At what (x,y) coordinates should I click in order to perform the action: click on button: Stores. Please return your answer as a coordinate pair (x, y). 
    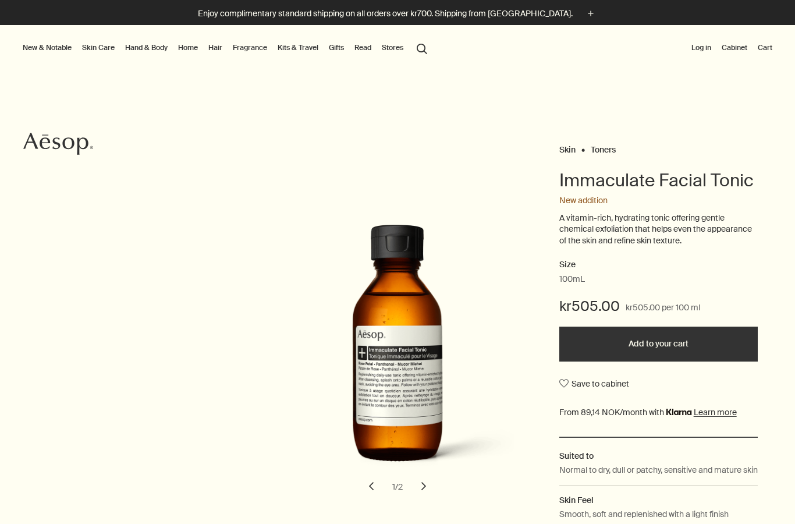
    Looking at the image, I should click on (392, 48).